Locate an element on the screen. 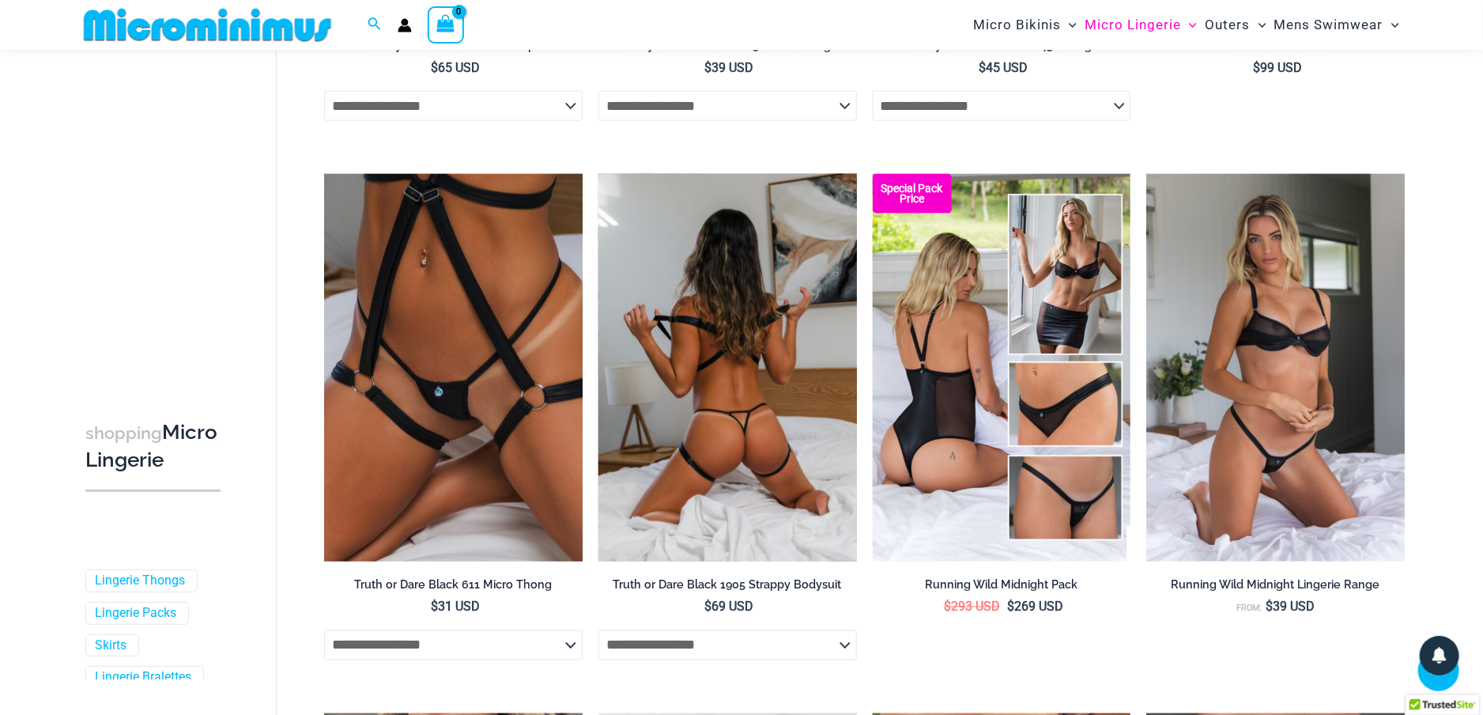  a: Truth or Dare Black Micro 02Truth or Dare Black 1905 Bodysuit 611 Micro 12Truth or Dare Black 190... is located at coordinates (453, 368).